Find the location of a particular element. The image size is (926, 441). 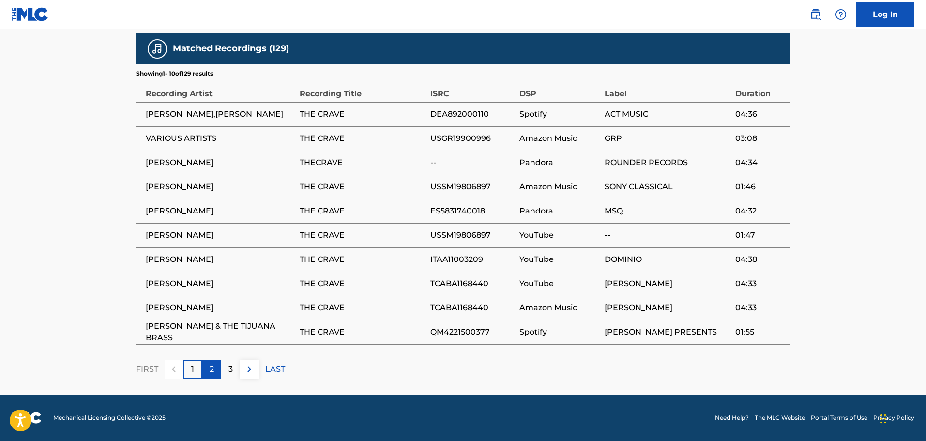

span: DEA892000110 is located at coordinates (473, 114).